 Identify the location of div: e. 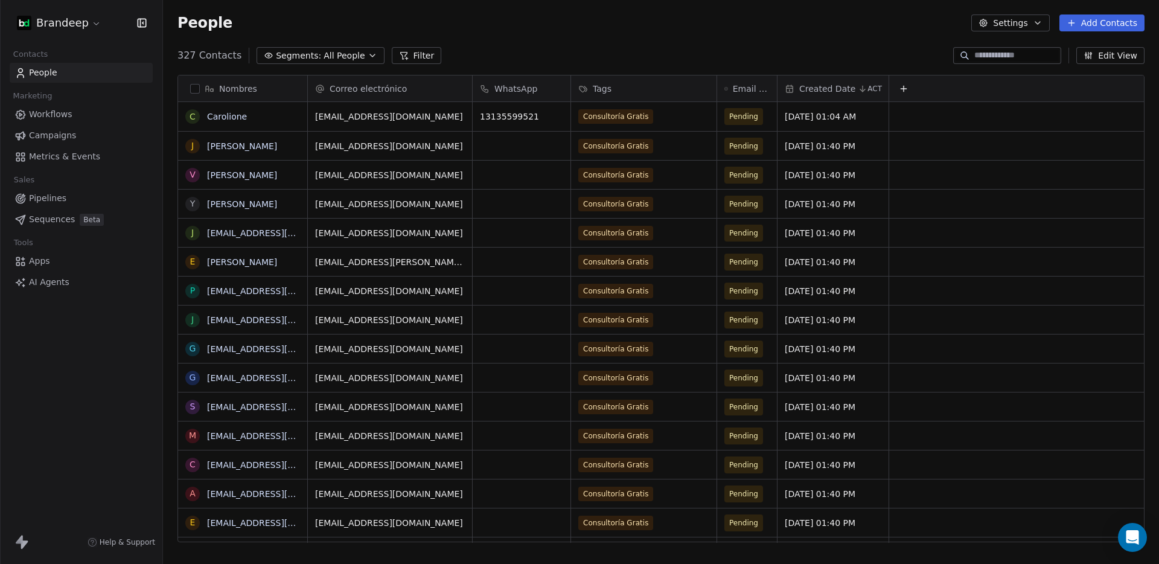
(192, 522).